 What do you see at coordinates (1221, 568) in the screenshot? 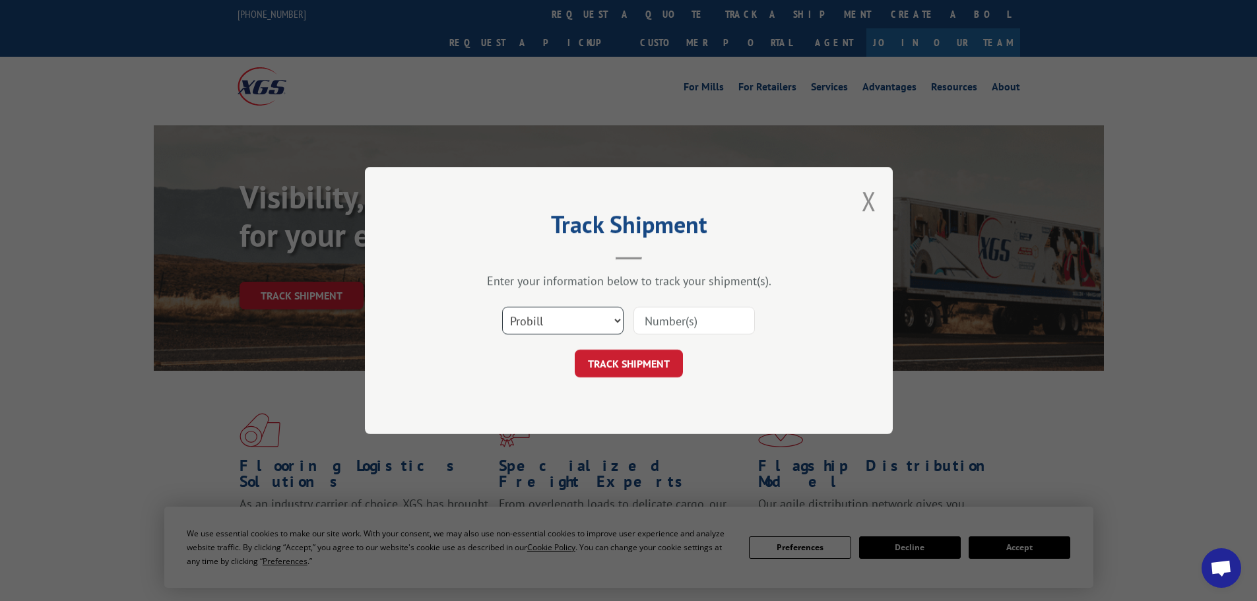
I see `div: Open chat` at bounding box center [1221, 568].